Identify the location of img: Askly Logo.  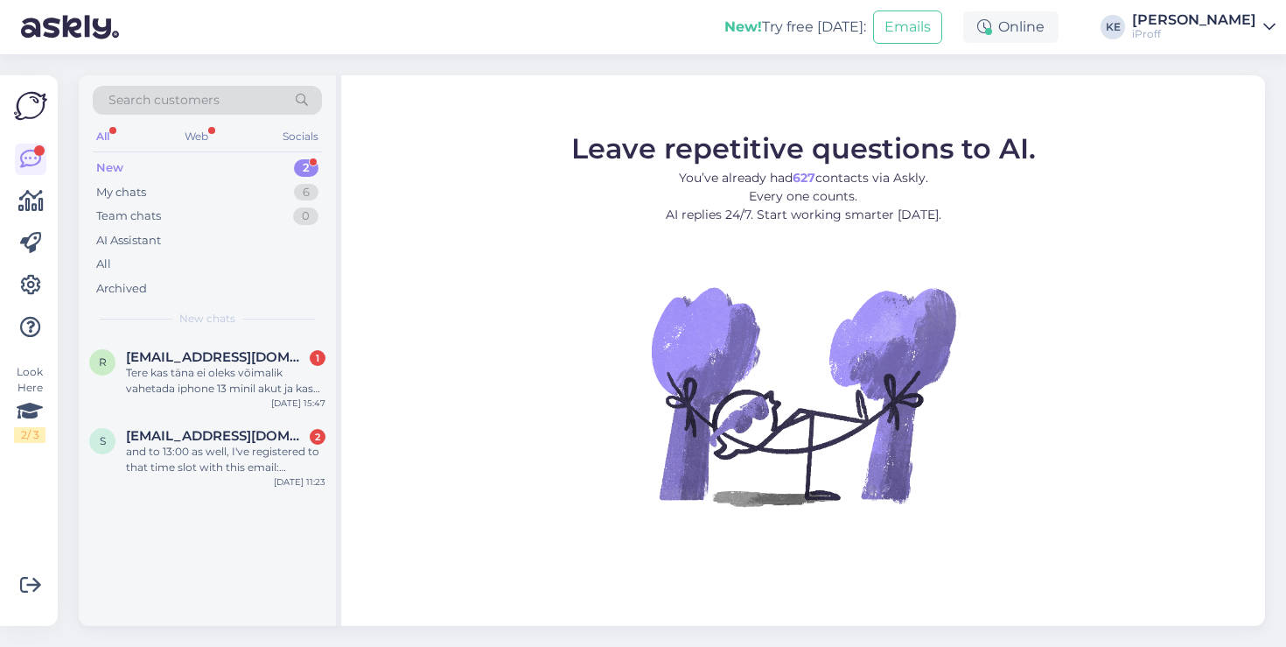
(31, 106).